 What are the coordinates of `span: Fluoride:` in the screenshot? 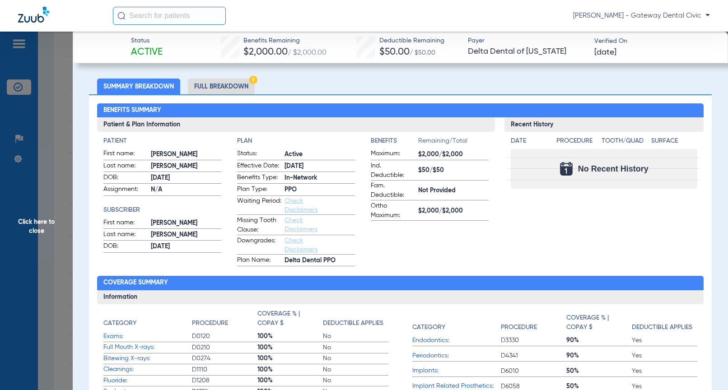 It's located at (148, 381).